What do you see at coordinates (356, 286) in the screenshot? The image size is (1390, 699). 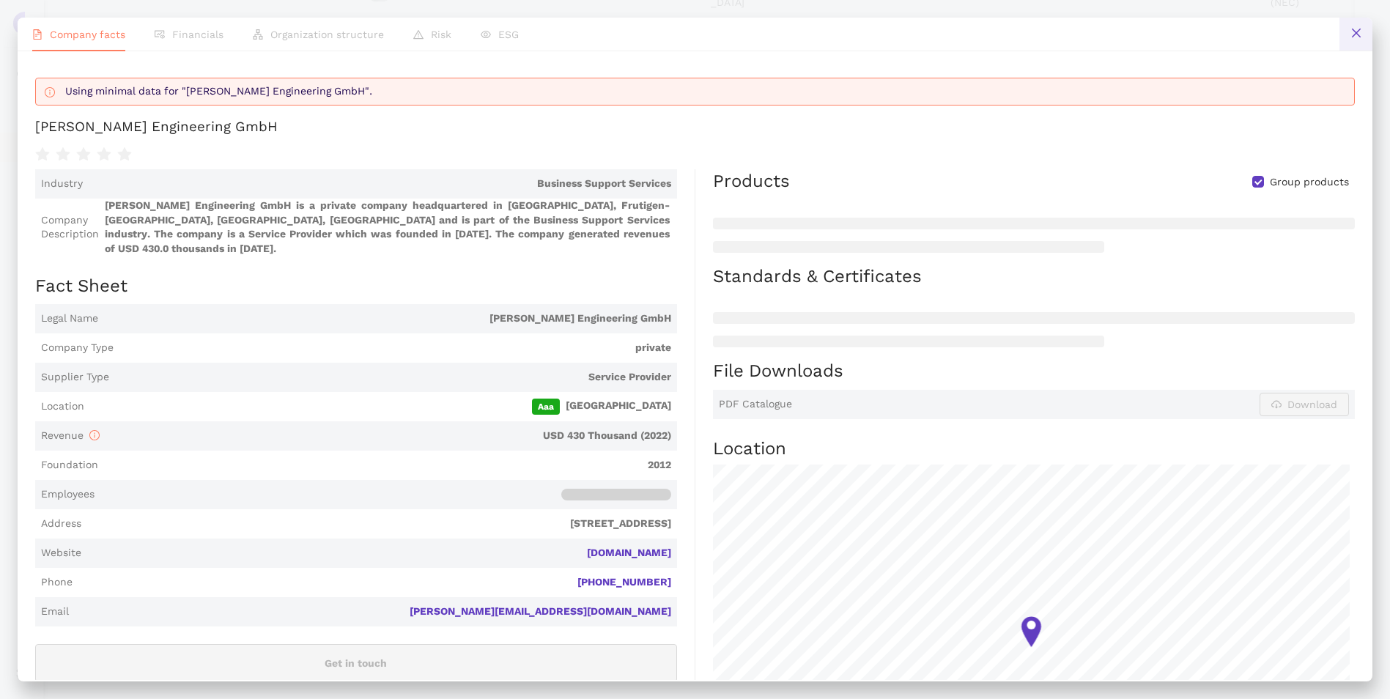 I see `h2: Fact Sheet` at bounding box center [356, 286].